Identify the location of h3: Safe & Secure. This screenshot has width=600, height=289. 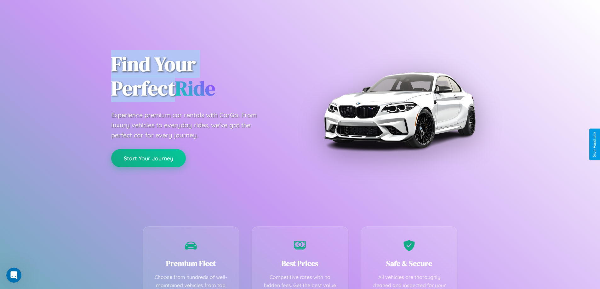
(409, 263).